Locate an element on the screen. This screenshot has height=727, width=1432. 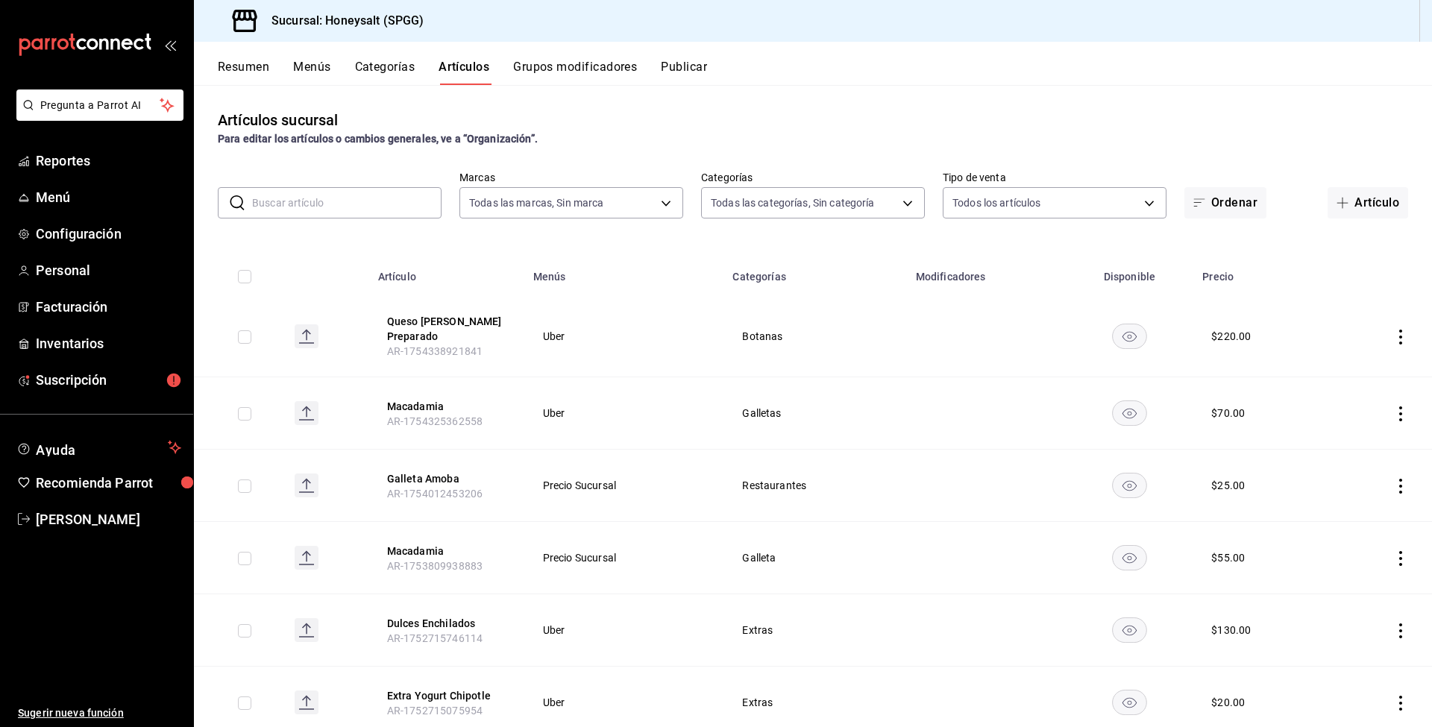
th: Precio is located at coordinates (1261, 272).